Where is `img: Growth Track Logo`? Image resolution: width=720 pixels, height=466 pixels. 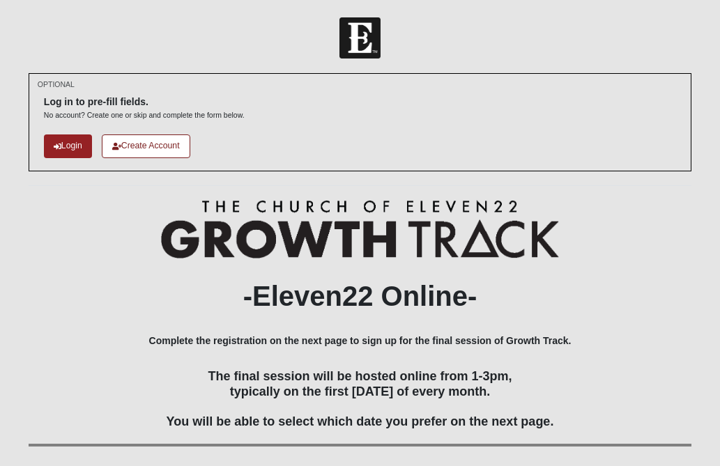
img: Growth Track Logo is located at coordinates (360, 229).